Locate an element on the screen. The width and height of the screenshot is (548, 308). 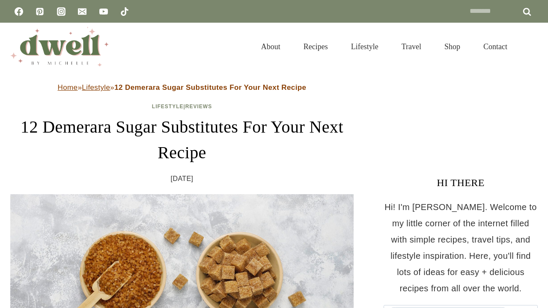
a: About is located at coordinates (270, 47).